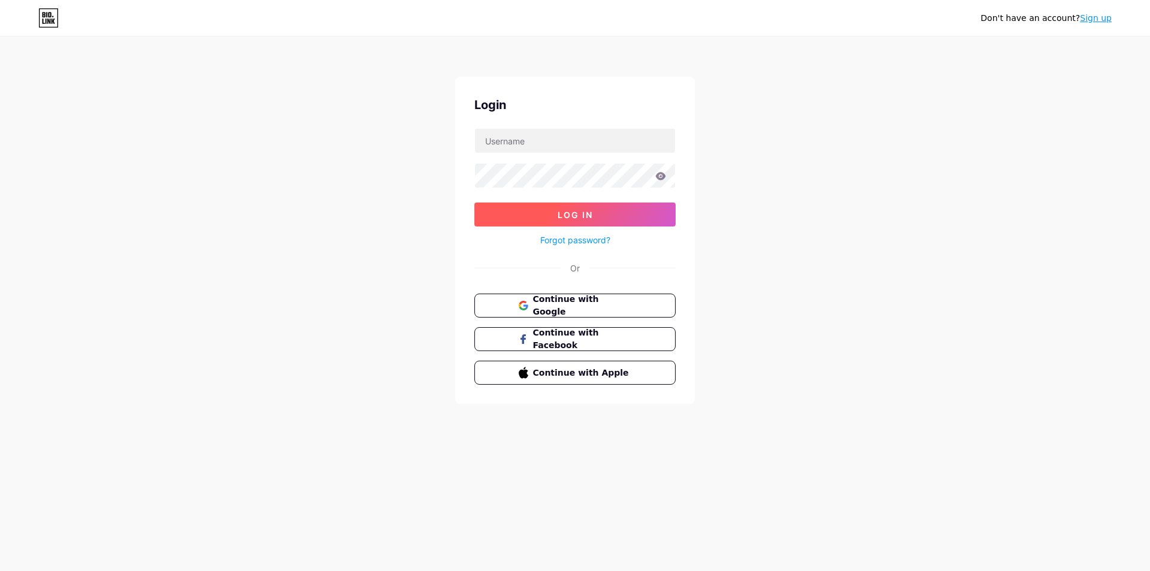  I want to click on a: Sign up, so click(1096, 18).